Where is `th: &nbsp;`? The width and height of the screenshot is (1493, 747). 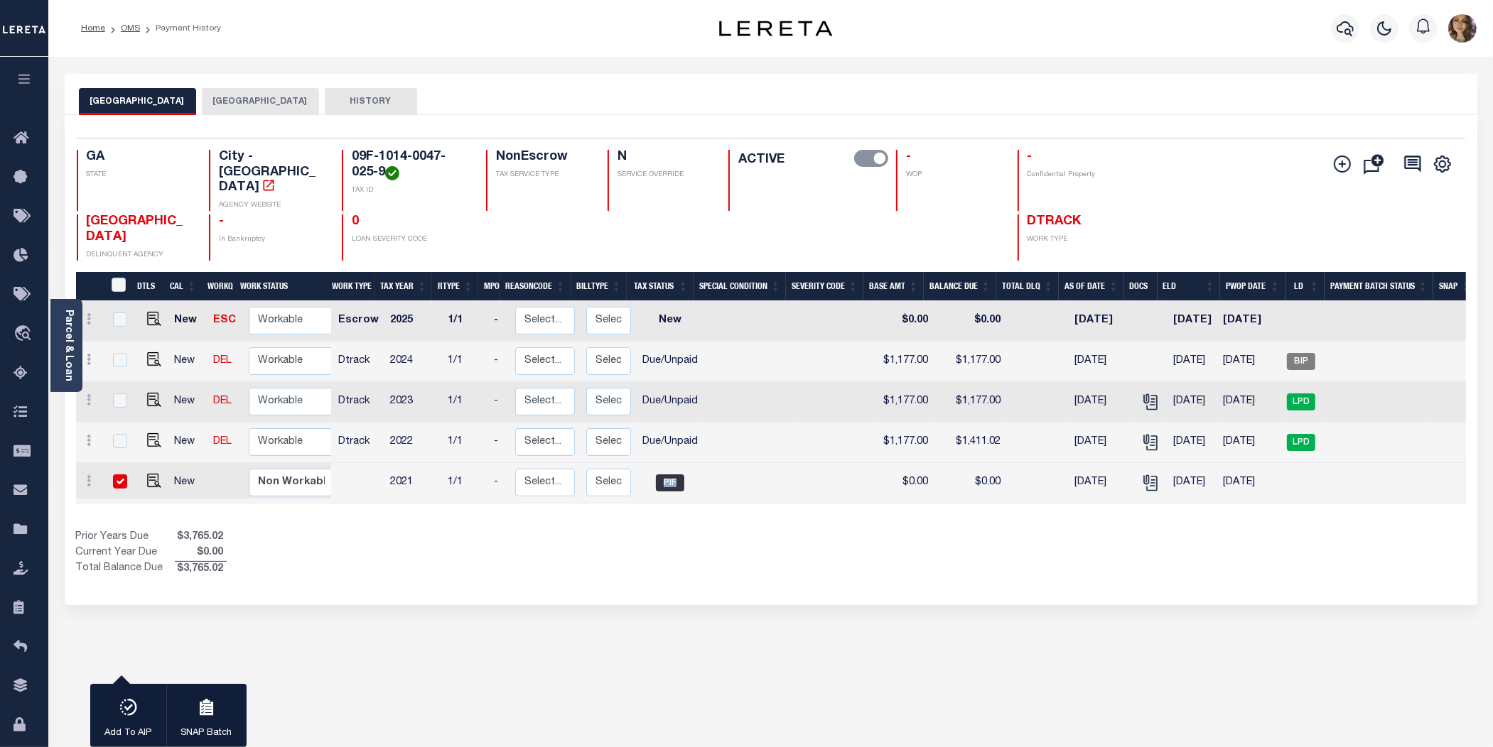 th: &nbsp; is located at coordinates (117, 286).